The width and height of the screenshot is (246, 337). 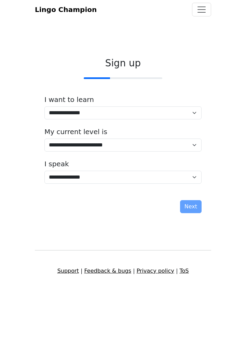 What do you see at coordinates (66, 10) in the screenshot?
I see `a: Lingo Champion` at bounding box center [66, 10].